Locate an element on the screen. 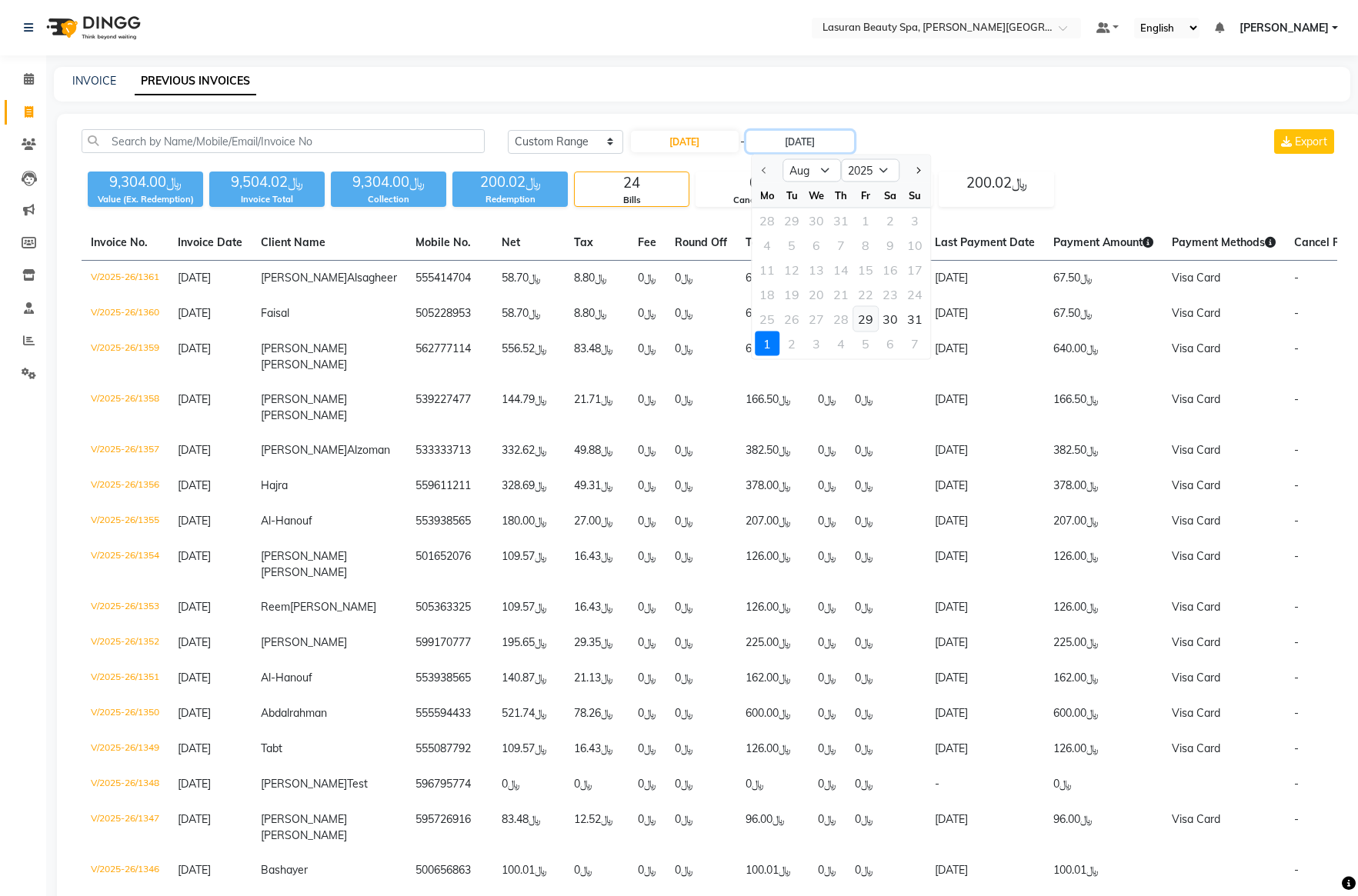 This screenshot has height=896, width=1358. span: Payment Amount is located at coordinates (1103, 242).